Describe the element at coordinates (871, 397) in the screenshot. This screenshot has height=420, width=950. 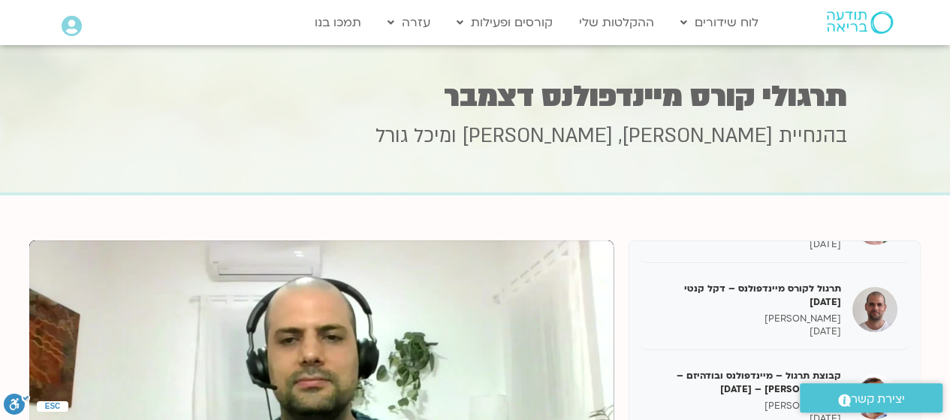
I see `a: יצירת קשר` at that location.